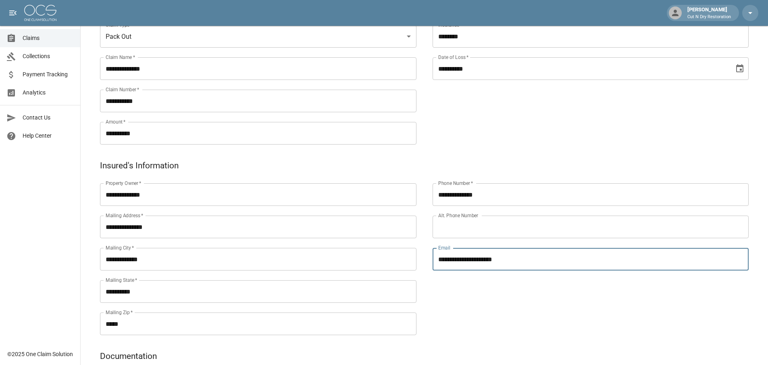  Describe the element at coordinates (123, 183) in the screenshot. I see `label: Property Owner` at that location.